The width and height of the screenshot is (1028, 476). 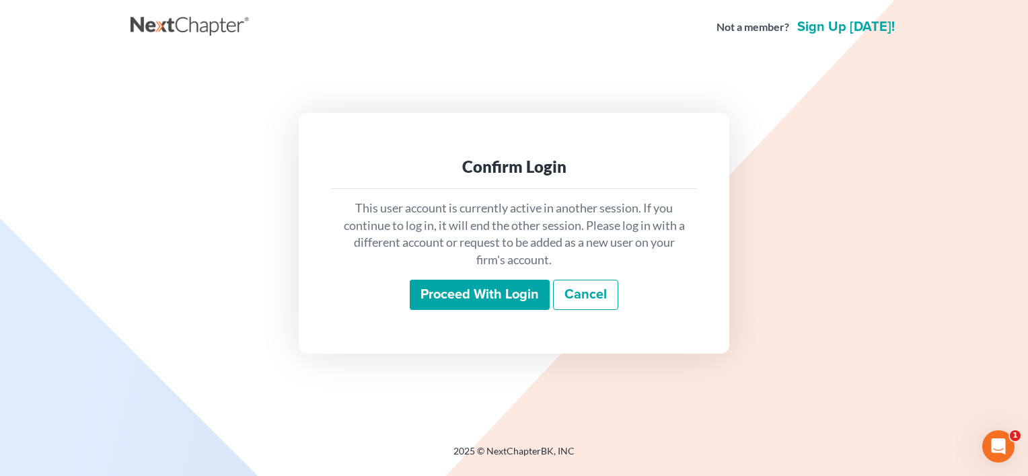 I want to click on div: Confirm Login, so click(x=514, y=167).